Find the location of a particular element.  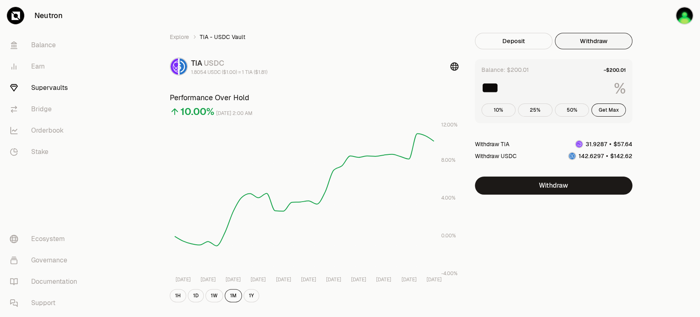

tspan: 4.00% is located at coordinates (448, 198).